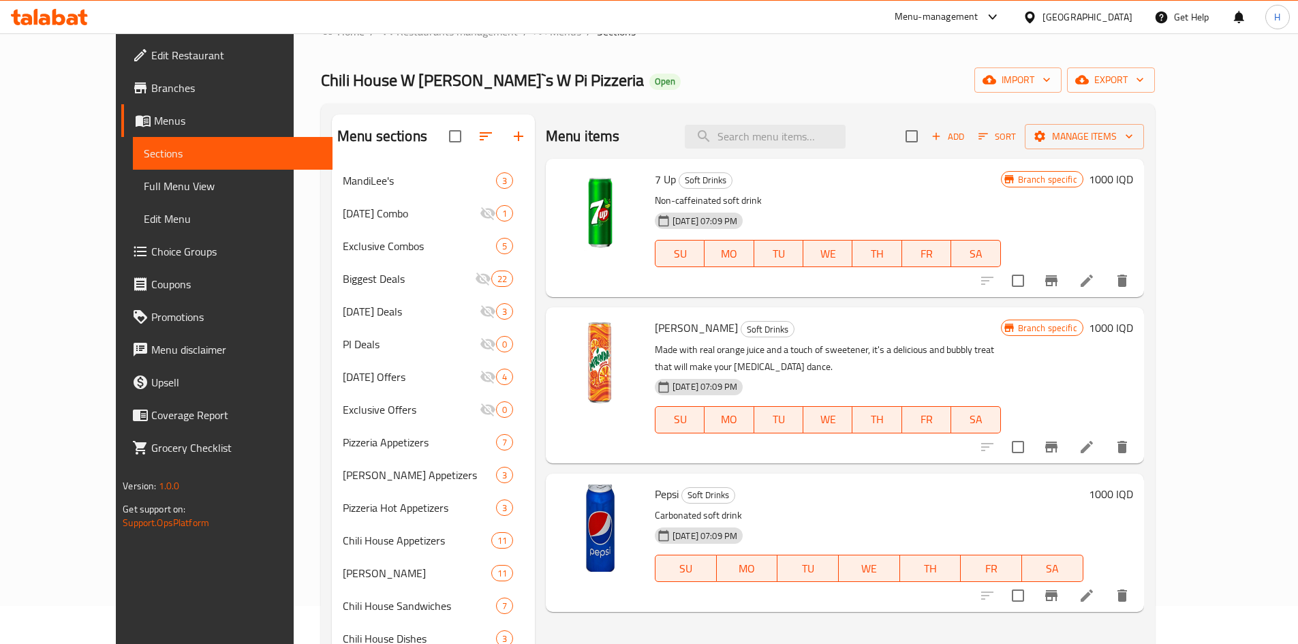  Describe the element at coordinates (433, 507) in the screenshot. I see `div: Pizzeria Hot Appetizers3` at that location.